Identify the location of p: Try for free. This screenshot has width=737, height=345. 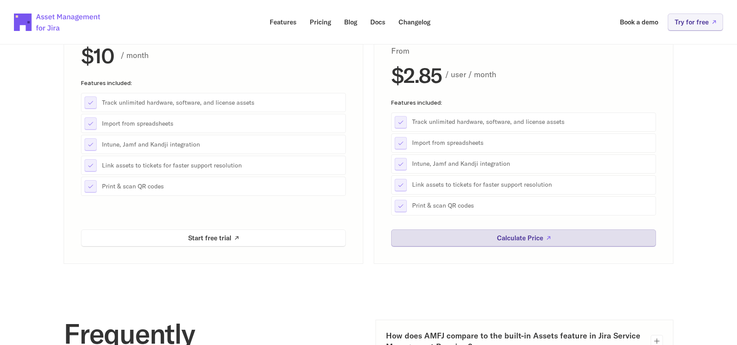
(692, 22).